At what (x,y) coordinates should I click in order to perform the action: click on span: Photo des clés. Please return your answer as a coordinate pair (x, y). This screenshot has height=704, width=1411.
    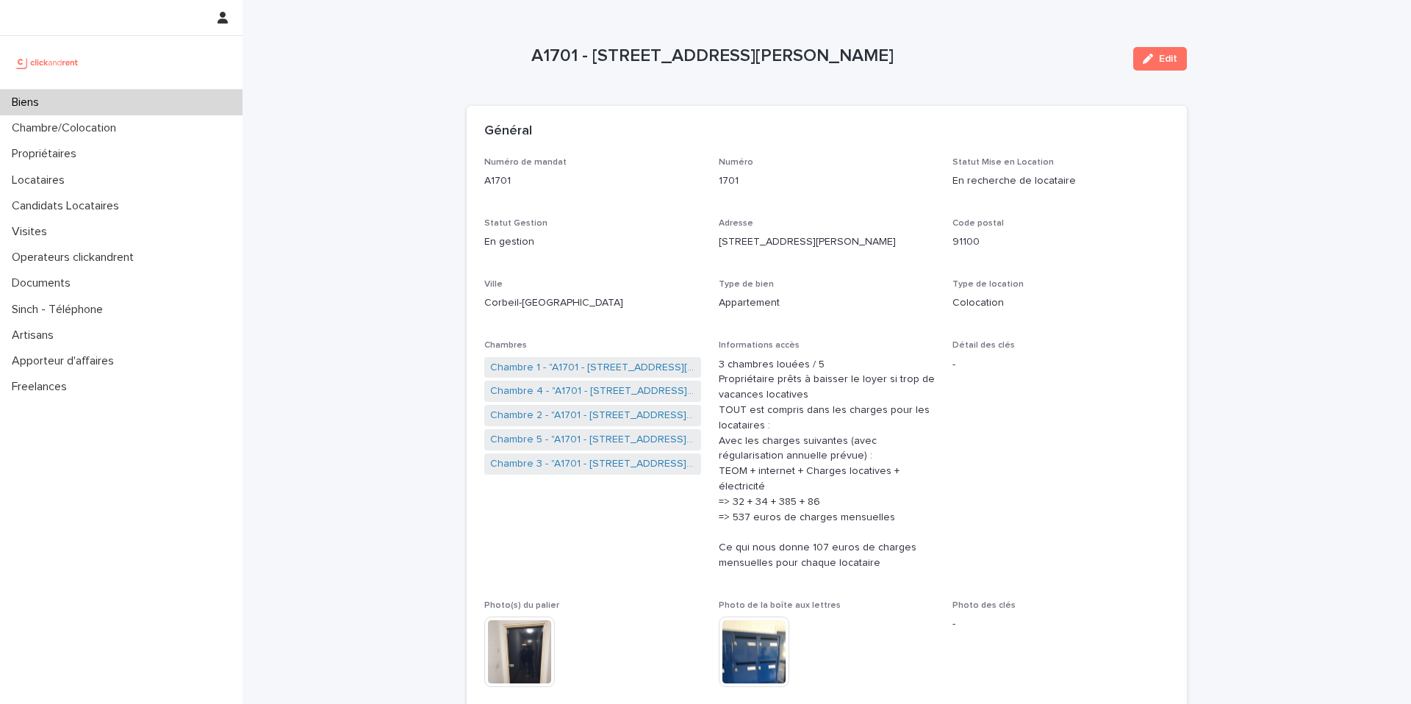
    Looking at the image, I should click on (984, 605).